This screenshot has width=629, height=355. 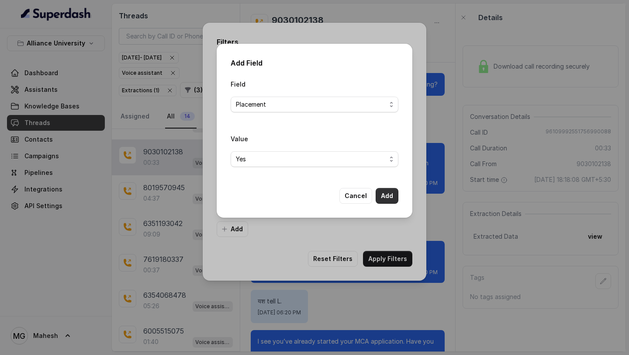 What do you see at coordinates (315, 159) in the screenshot?
I see `button: Yes` at bounding box center [315, 159].